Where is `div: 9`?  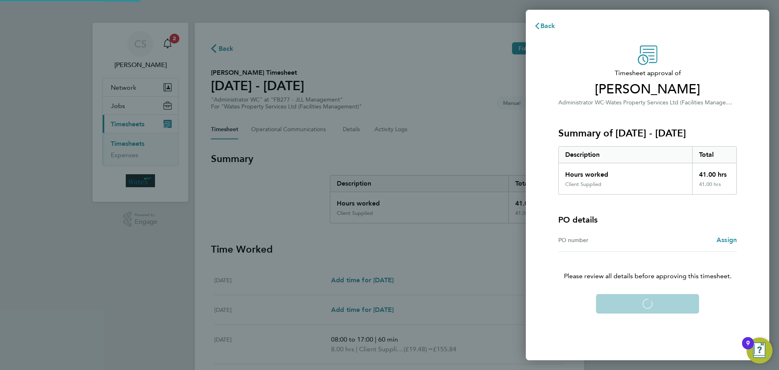
div: 9 is located at coordinates (748, 348).